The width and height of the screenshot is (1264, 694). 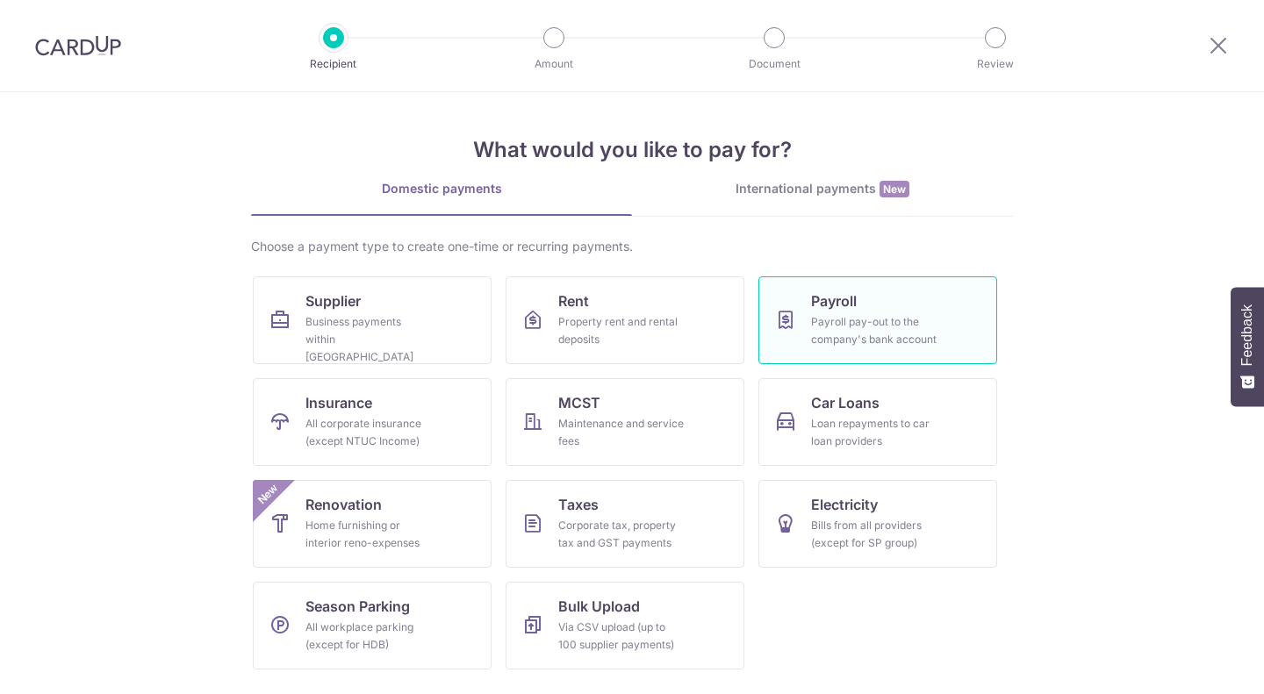 What do you see at coordinates (845, 403) in the screenshot?
I see `span: Car Loans` at bounding box center [845, 403].